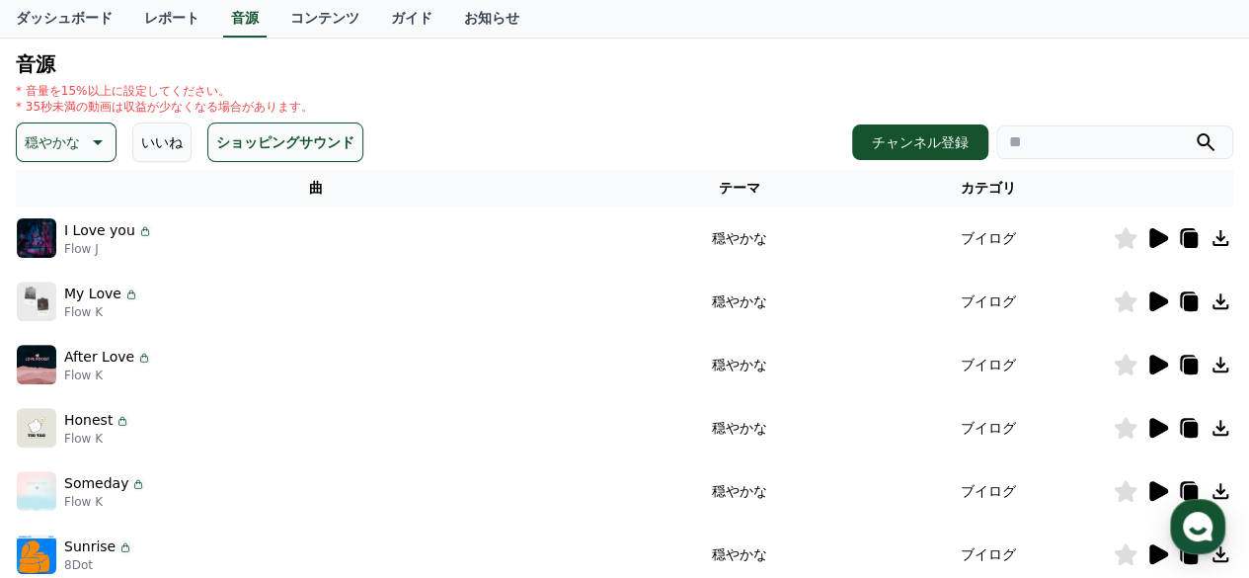  I want to click on p: Sunrise, so click(90, 546).